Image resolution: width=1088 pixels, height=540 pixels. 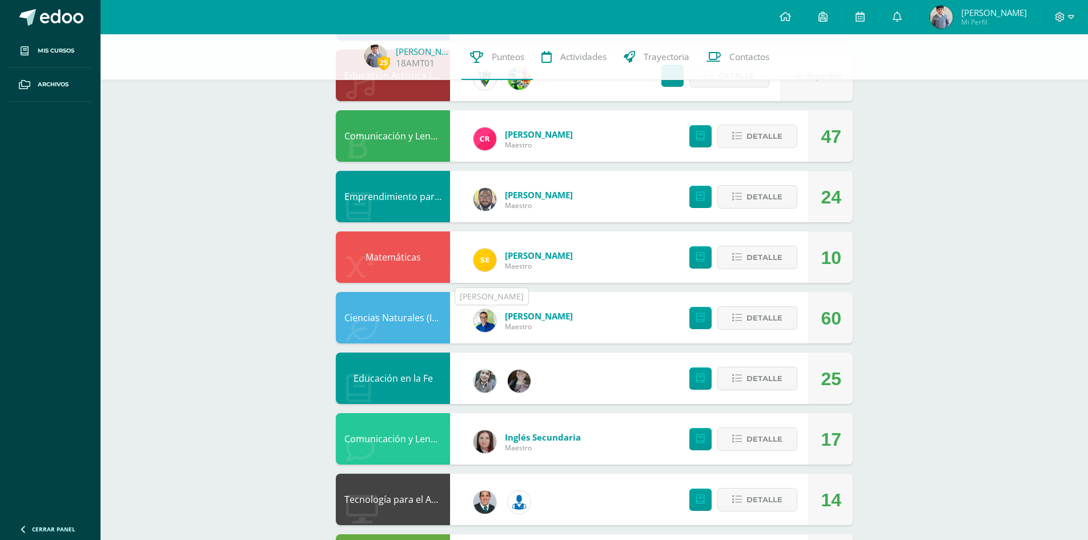 I want to click on img: 692ded2a22070436d299c26f70cfa591.png, so click(x=485, y=321).